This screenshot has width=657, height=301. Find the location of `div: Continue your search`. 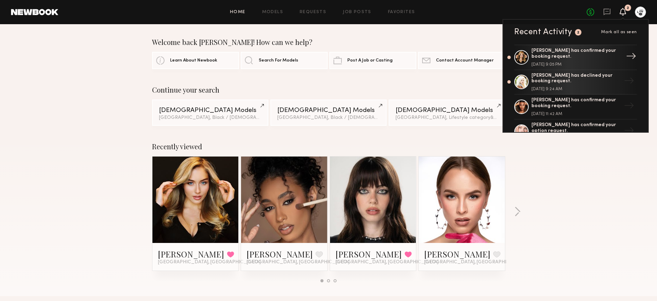

div: Continue your search is located at coordinates (329, 90).